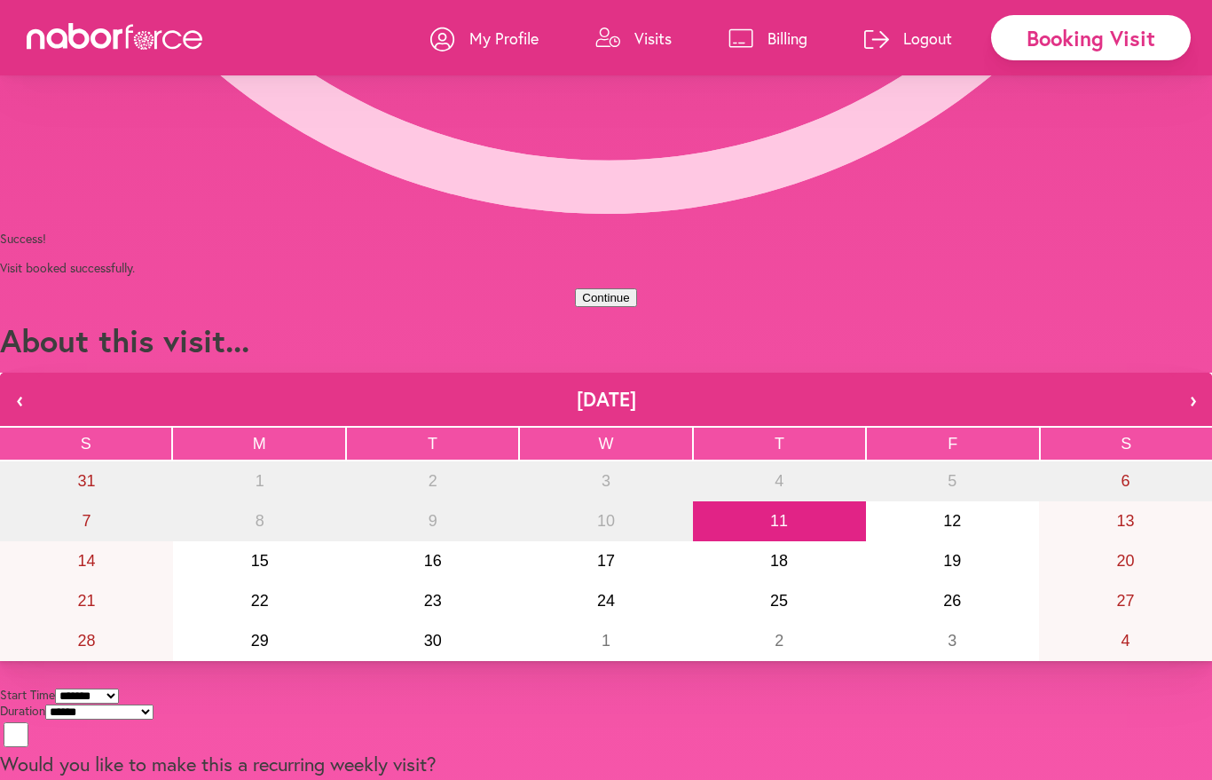 The image size is (1212, 780). I want to click on abbr: October 3, 2025, so click(952, 640).